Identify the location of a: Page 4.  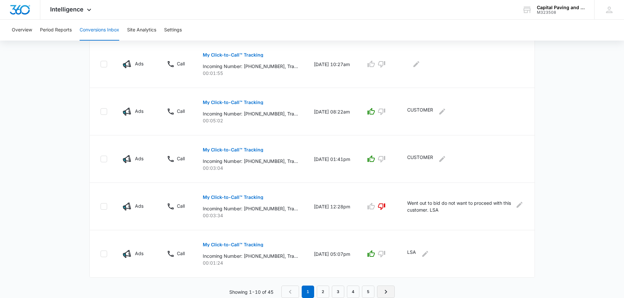
(353, 292).